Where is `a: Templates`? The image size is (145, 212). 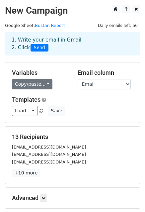
a: Templates is located at coordinates (26, 99).